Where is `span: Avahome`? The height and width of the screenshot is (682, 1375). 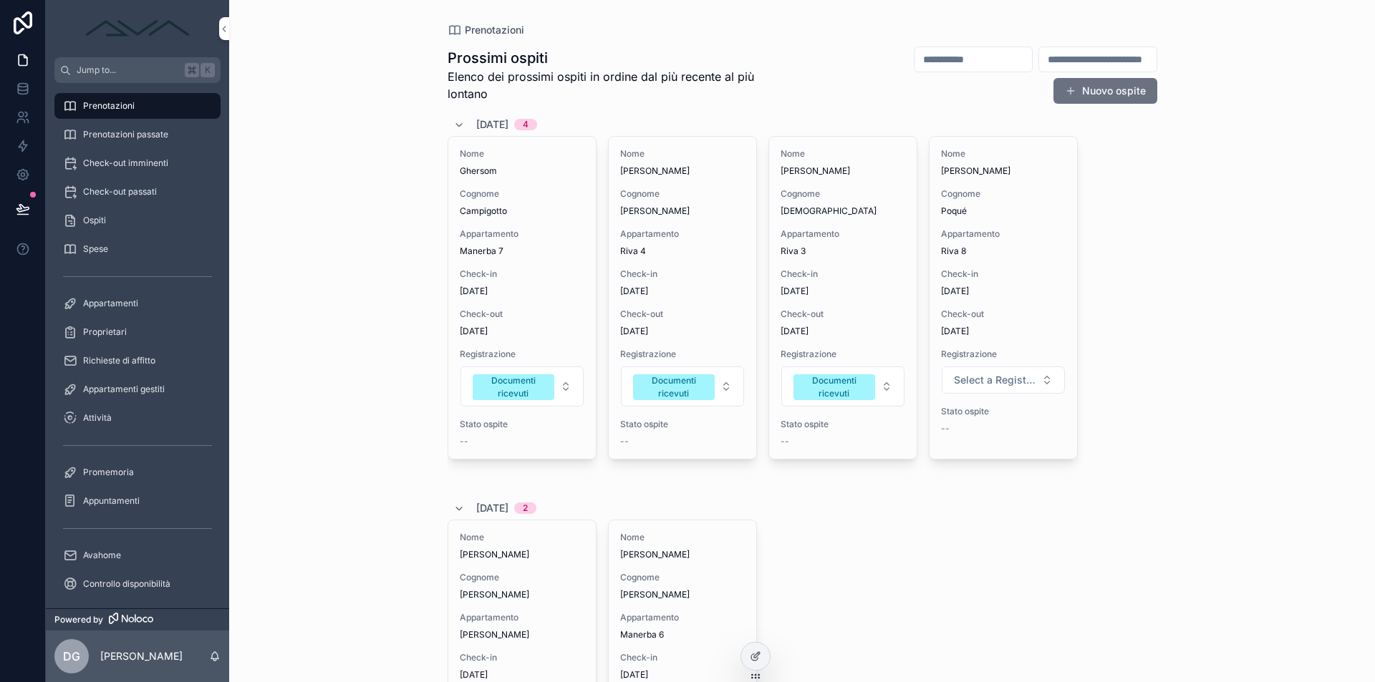
span: Avahome is located at coordinates (102, 556).